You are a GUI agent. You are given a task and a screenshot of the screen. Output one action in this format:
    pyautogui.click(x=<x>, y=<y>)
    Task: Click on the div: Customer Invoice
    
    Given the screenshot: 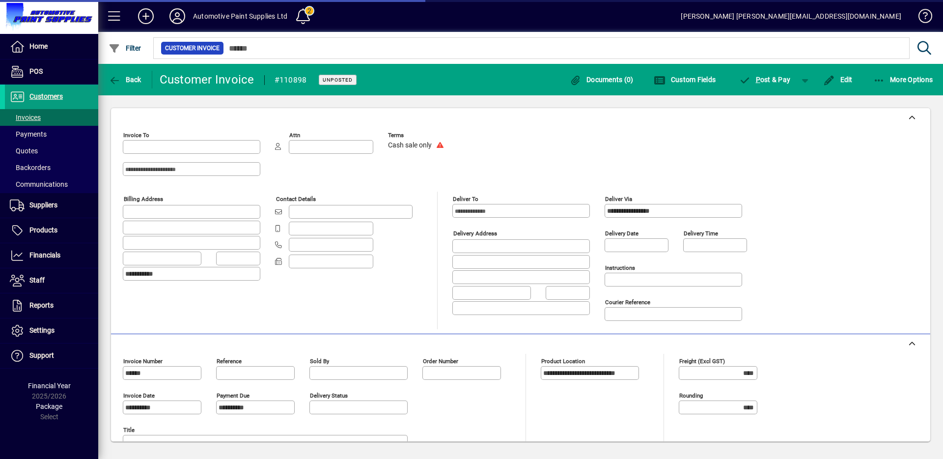 What is the action you would take?
    pyautogui.click(x=207, y=80)
    